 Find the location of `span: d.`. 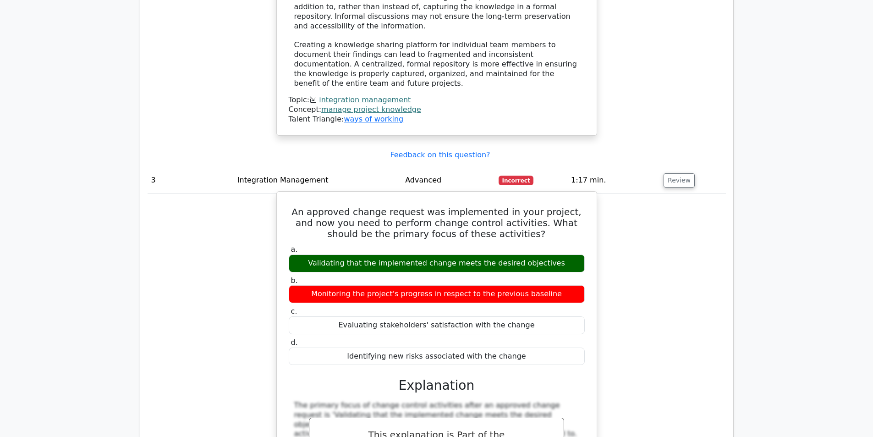

span: d. is located at coordinates (294, 342).